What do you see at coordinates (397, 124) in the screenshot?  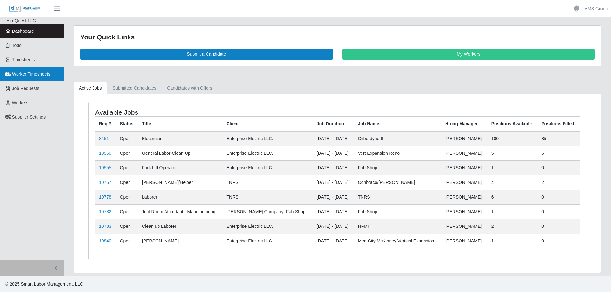 I see `th: Job Name` at bounding box center [397, 124].